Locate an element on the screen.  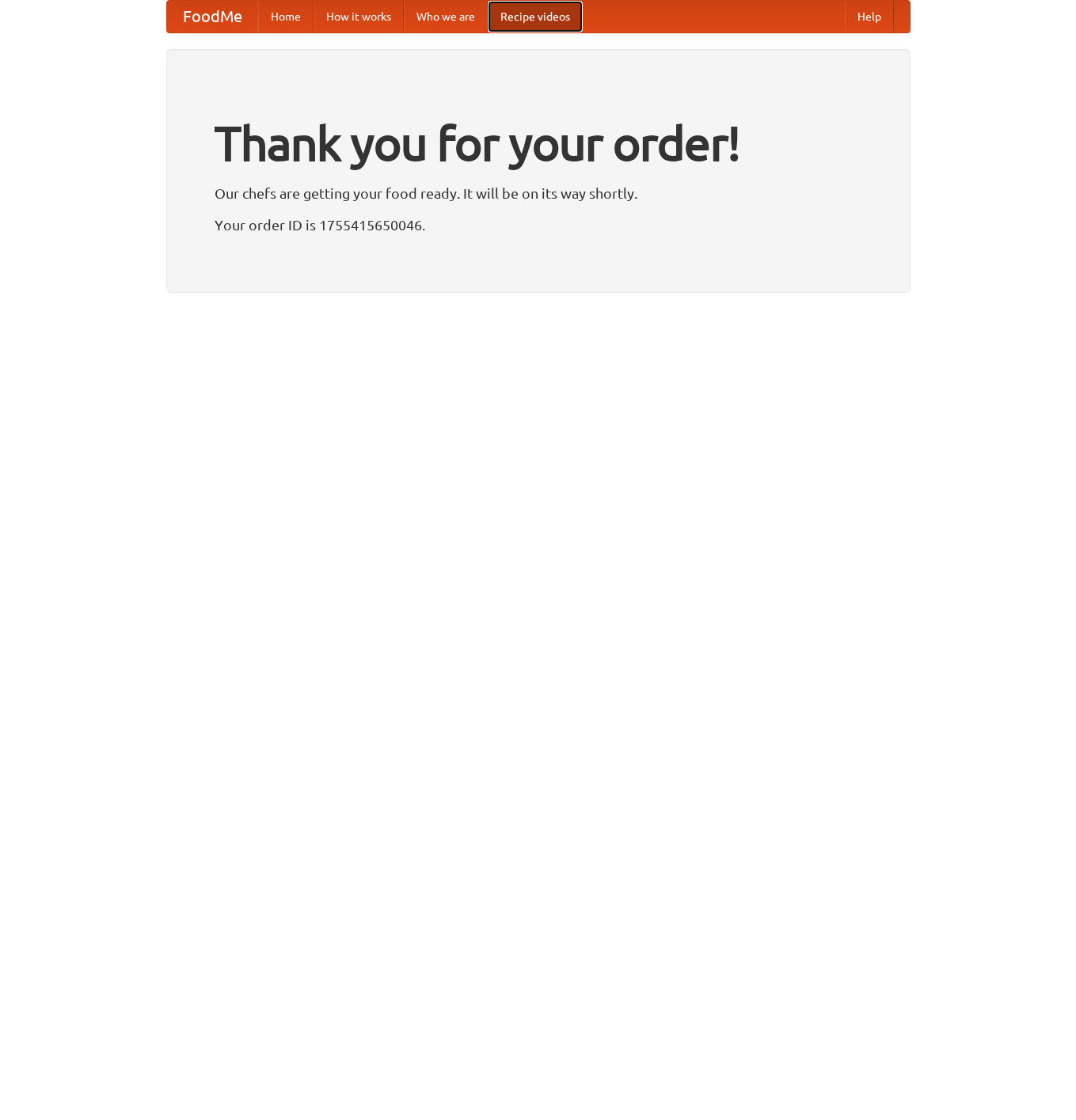
h1: Thank you for your order! is located at coordinates (539, 143).